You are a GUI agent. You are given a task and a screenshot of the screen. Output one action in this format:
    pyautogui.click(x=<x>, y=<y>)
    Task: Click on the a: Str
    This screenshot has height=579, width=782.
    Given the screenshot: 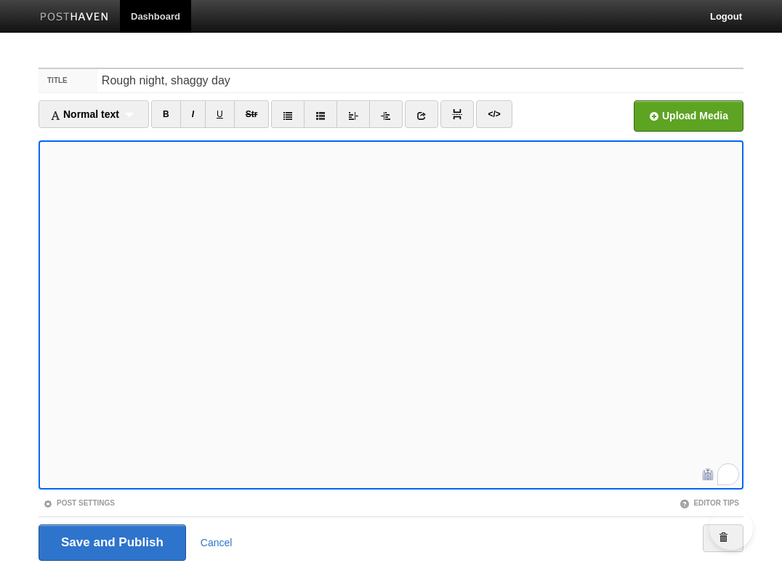 What is the action you would take?
    pyautogui.click(x=252, y=114)
    